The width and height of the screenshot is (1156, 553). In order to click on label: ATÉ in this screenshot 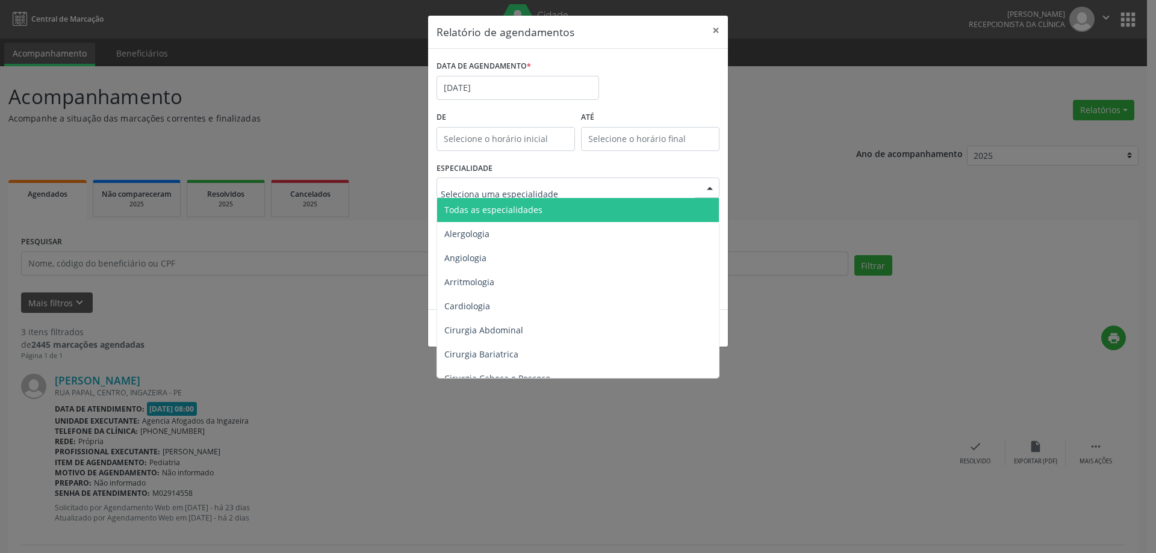, I will do `click(650, 117)`.